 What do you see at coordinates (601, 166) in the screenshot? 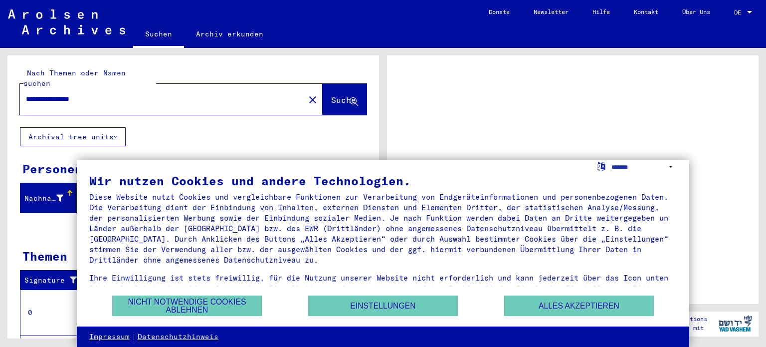
I see `label: Sprache auswählen` at bounding box center [601, 166].